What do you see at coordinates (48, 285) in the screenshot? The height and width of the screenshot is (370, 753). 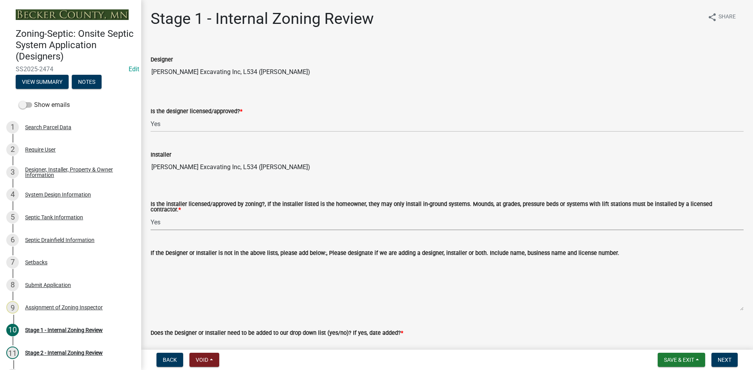 I see `div: Submit Application` at bounding box center [48, 285].